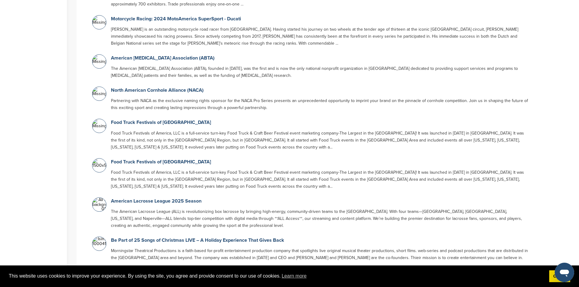 The height and width of the screenshot is (287, 579). Describe the element at coordinates (104, 205) in the screenshot. I see `img: All black background 01` at that location.